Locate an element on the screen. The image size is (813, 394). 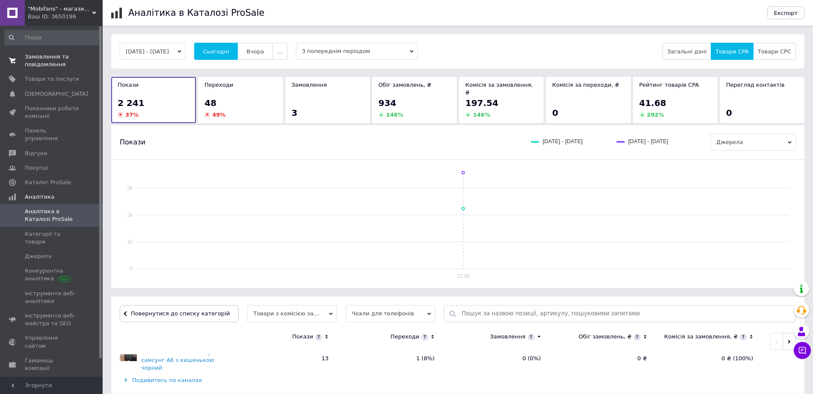
span: Повернутися до списку категорій is located at coordinates (179, 313).